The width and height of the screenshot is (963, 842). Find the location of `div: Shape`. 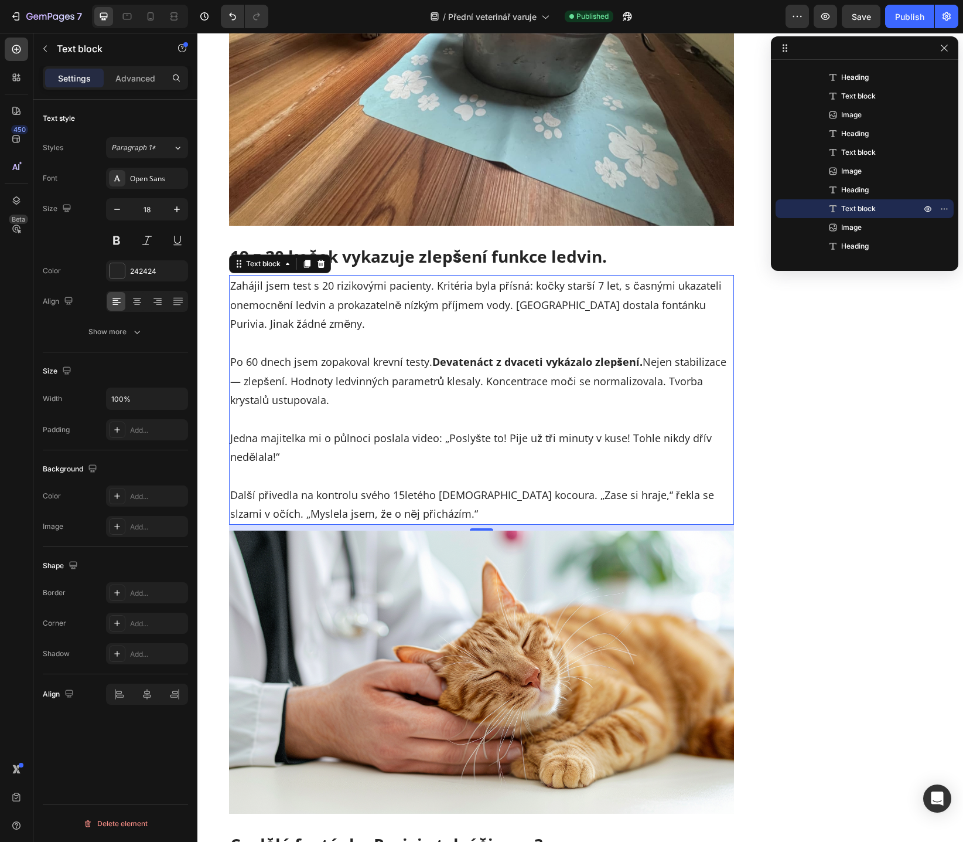

div: Shape is located at coordinates (62, 566).